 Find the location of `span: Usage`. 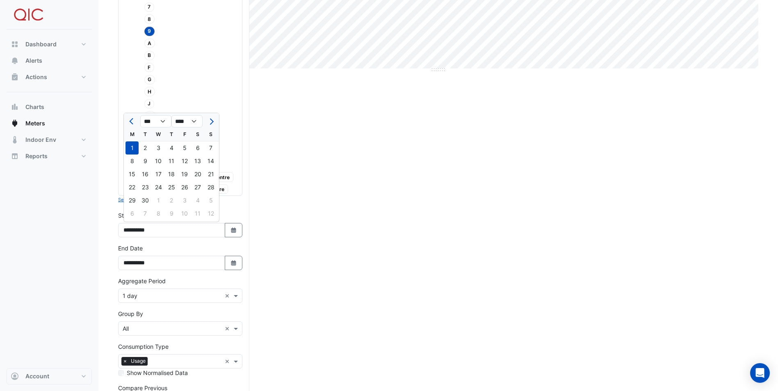

span: Usage is located at coordinates (138, 361).